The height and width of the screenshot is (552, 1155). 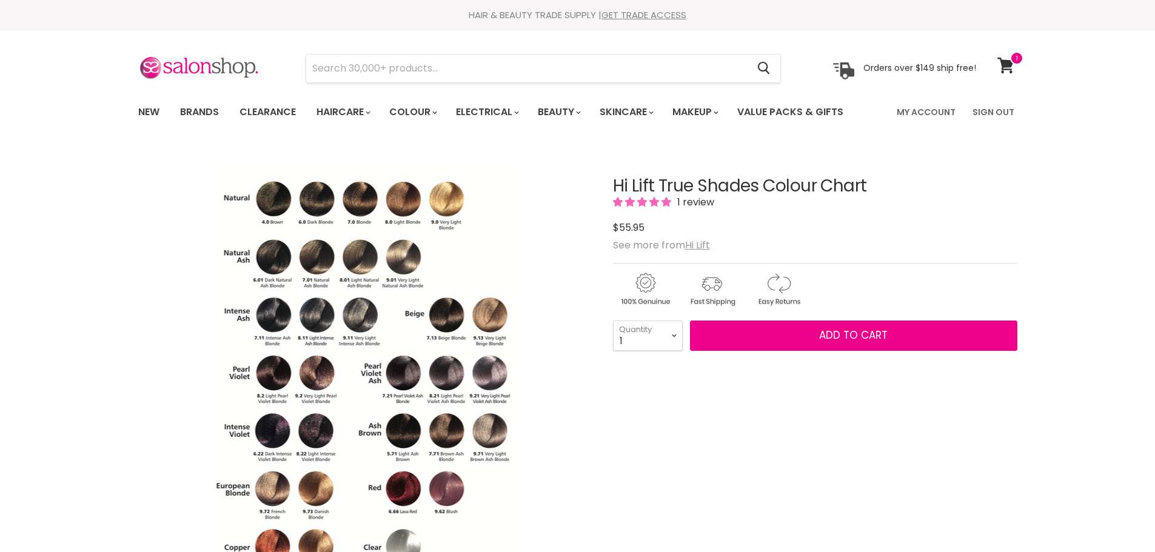 What do you see at coordinates (697, 245) in the screenshot?
I see `u: Hi Lift` at bounding box center [697, 245].